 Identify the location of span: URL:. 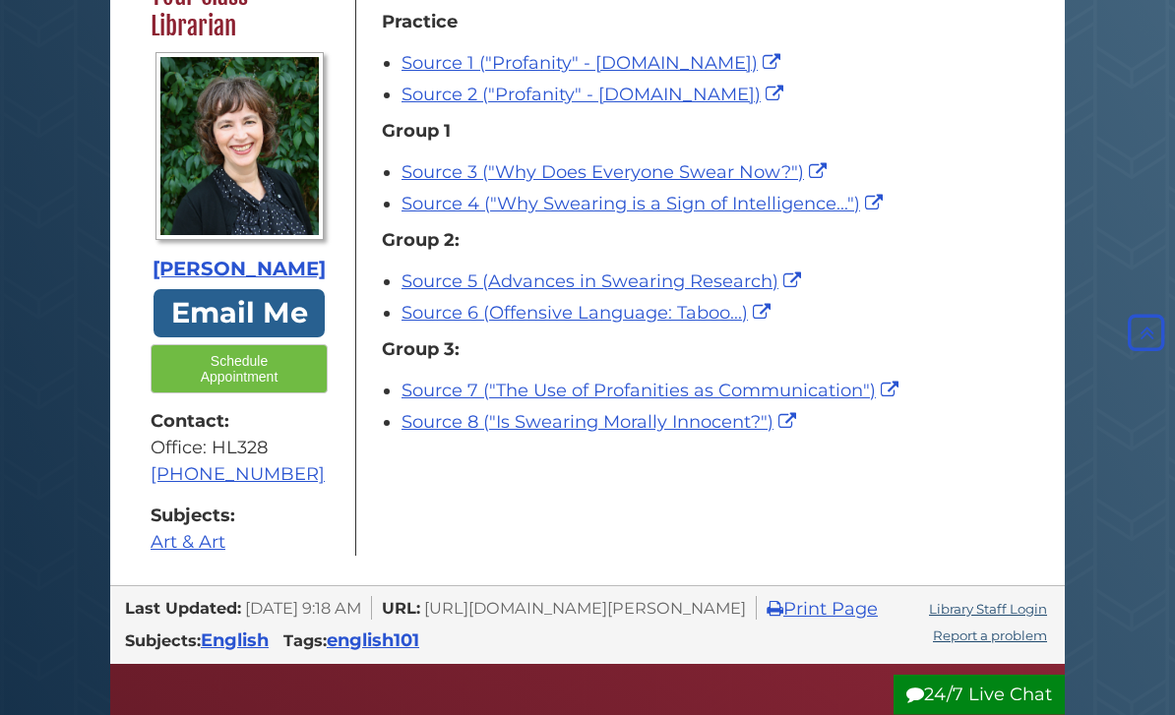
(401, 609).